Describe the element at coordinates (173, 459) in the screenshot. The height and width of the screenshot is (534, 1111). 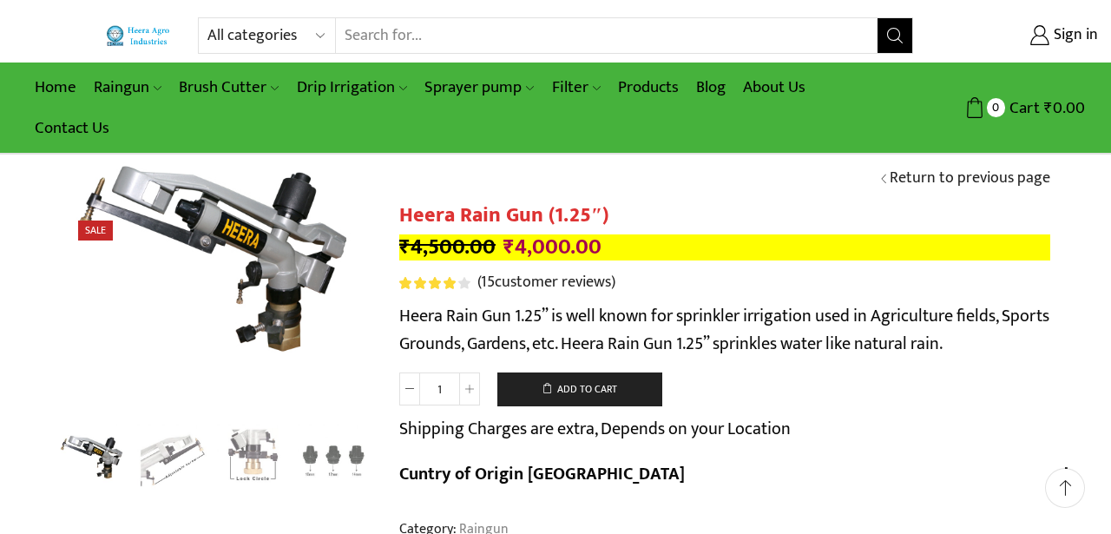
I see `a: outlet-screw` at that location.